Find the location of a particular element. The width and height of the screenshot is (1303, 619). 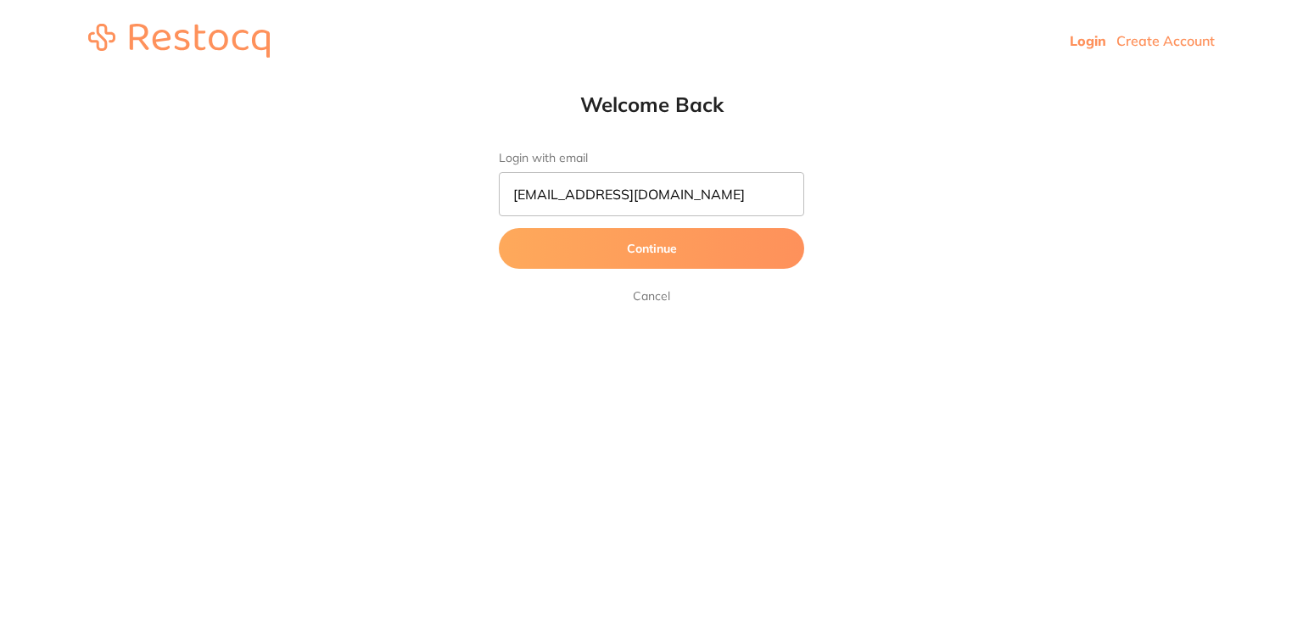

img: restocq_logo.svg is located at coordinates (179, 41).